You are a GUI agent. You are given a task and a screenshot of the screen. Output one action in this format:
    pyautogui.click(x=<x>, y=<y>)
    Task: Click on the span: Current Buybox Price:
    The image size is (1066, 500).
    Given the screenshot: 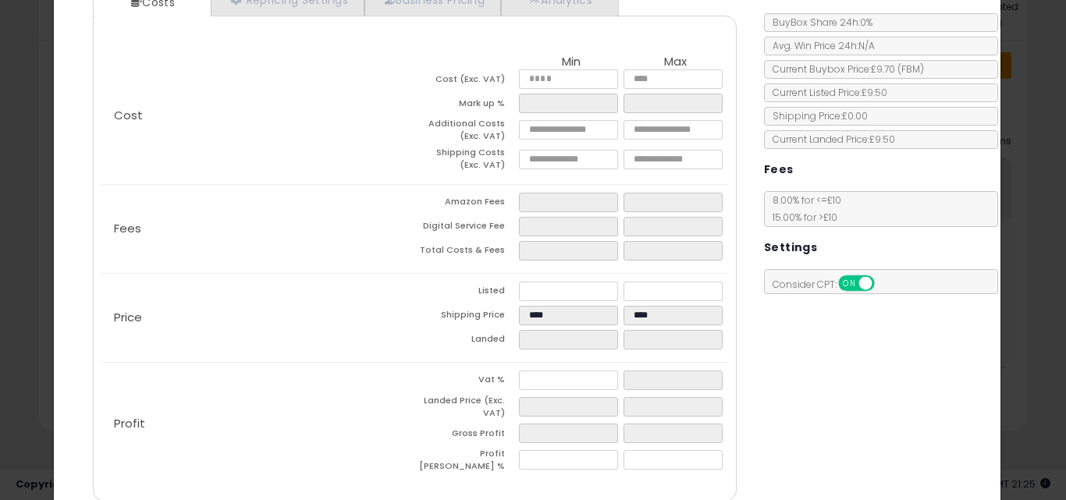 What is the action you would take?
    pyautogui.click(x=844, y=69)
    